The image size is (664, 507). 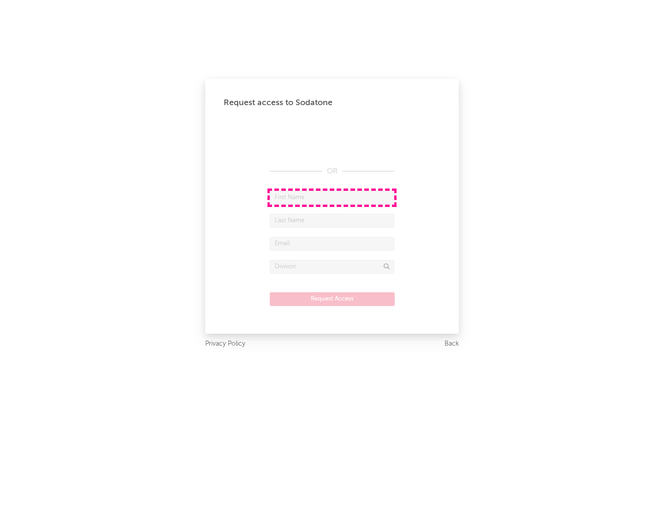 I want to click on input: Division, so click(x=332, y=267).